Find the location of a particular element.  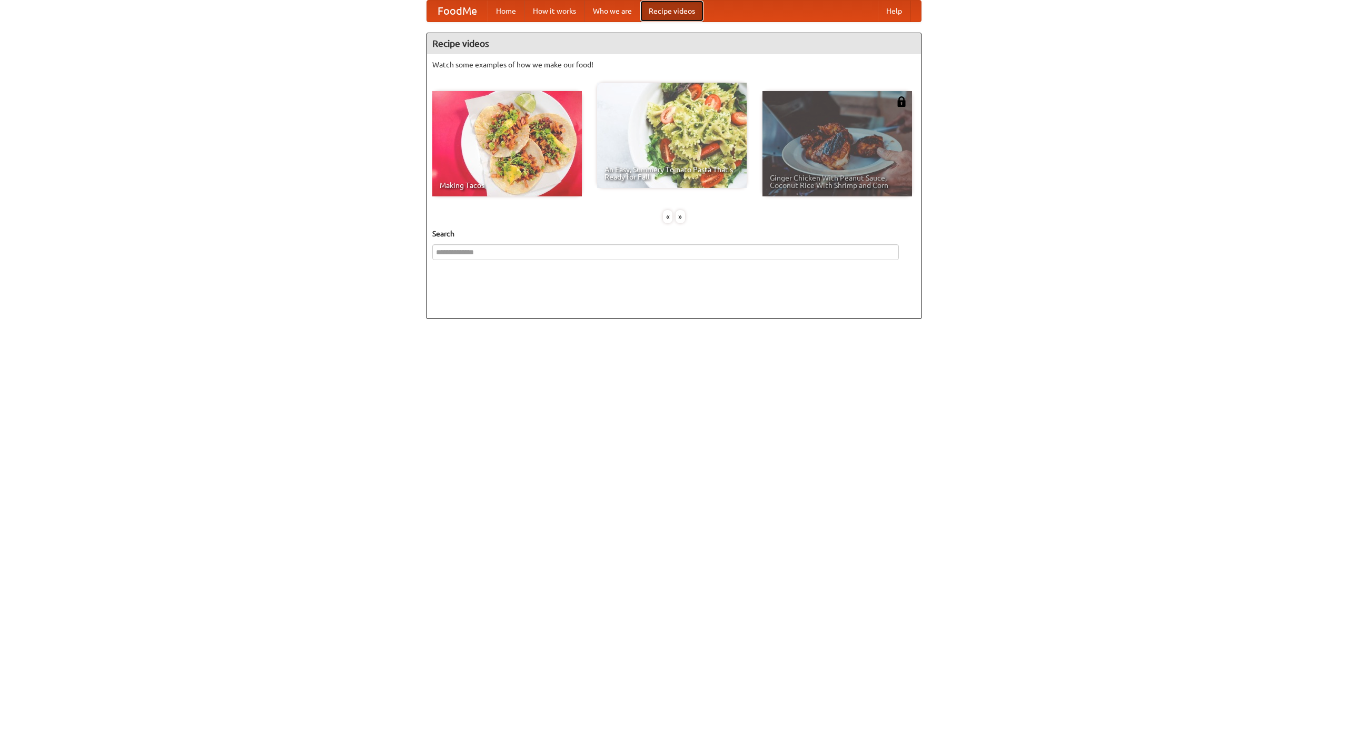

p: Watch some examples of how we make our food! is located at coordinates (674, 65).